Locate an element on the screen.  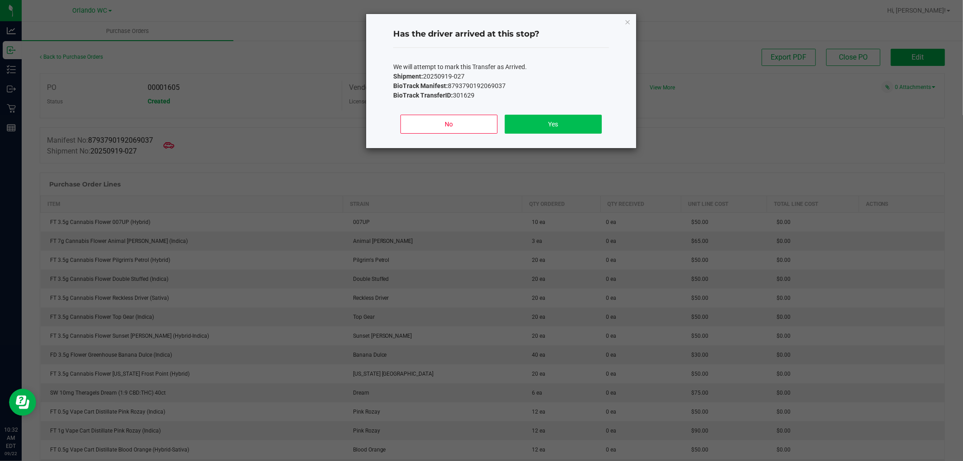
b: BioTrack TransferID: is located at coordinates (423, 95).